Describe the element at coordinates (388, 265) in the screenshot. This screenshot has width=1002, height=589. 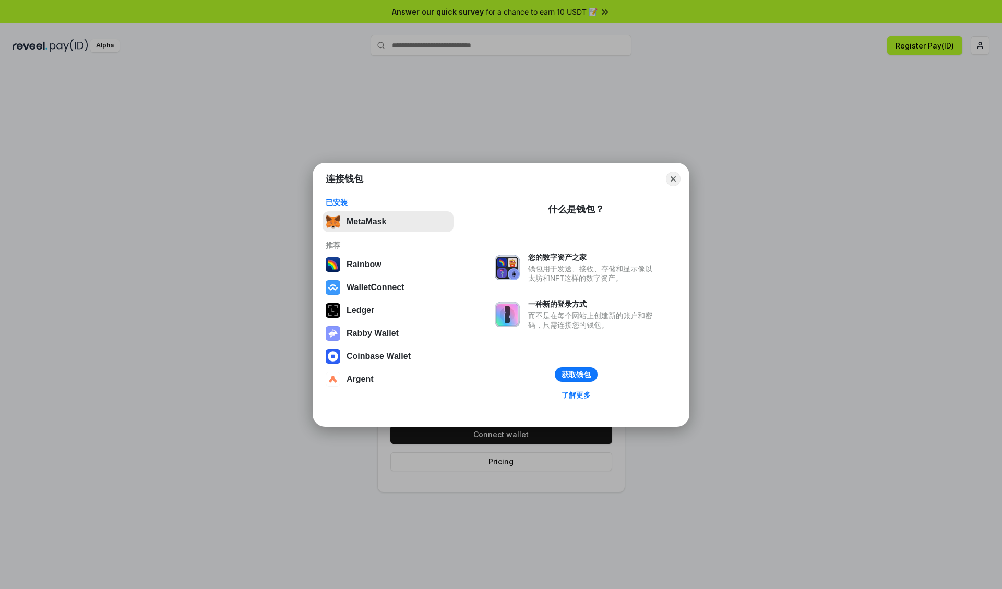
I see `button: Rainbow` at that location.